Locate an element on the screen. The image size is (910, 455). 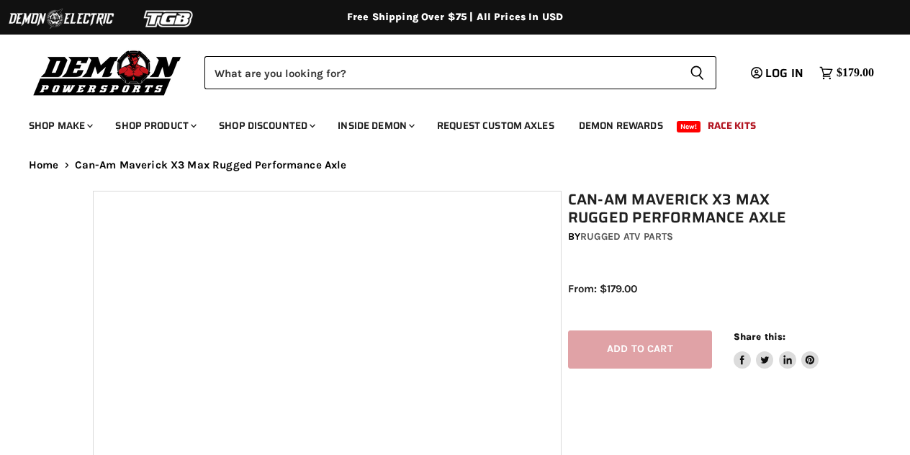
span: Log in is located at coordinates (784, 73).